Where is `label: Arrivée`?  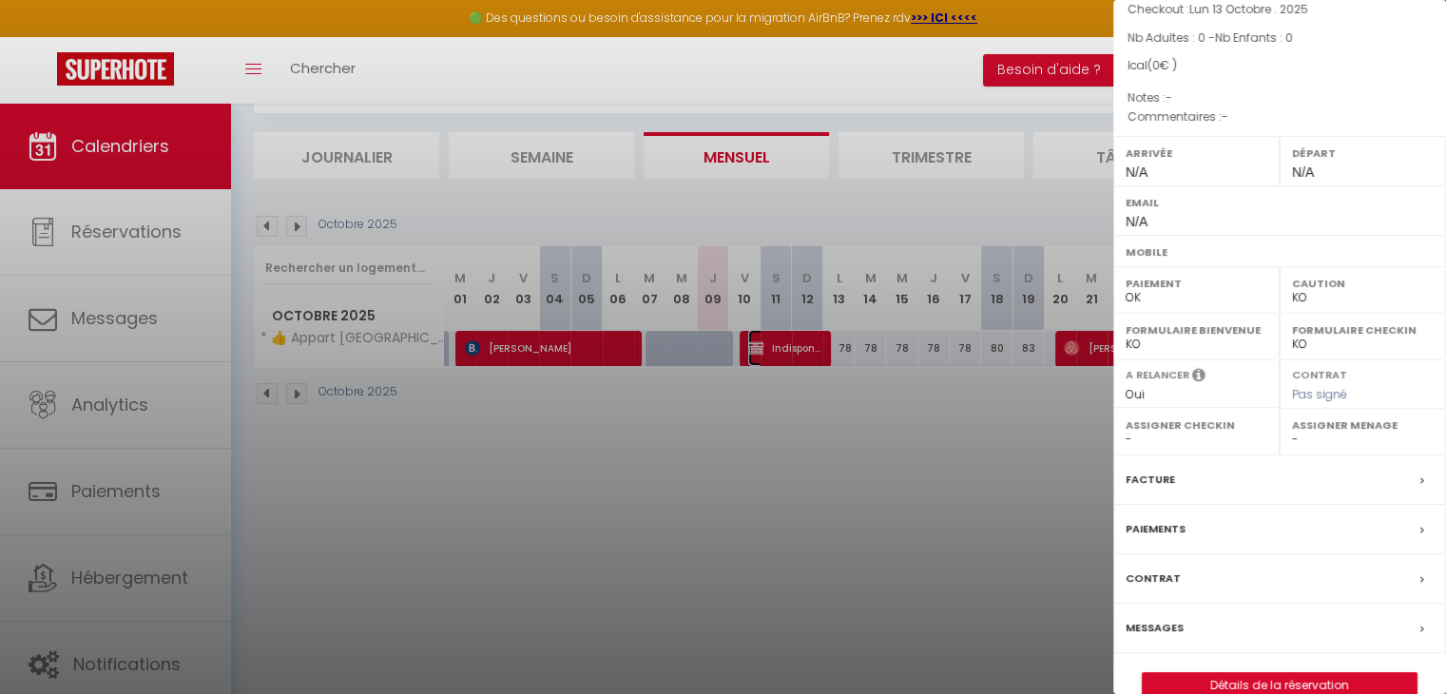
label: Arrivée is located at coordinates (1196, 153).